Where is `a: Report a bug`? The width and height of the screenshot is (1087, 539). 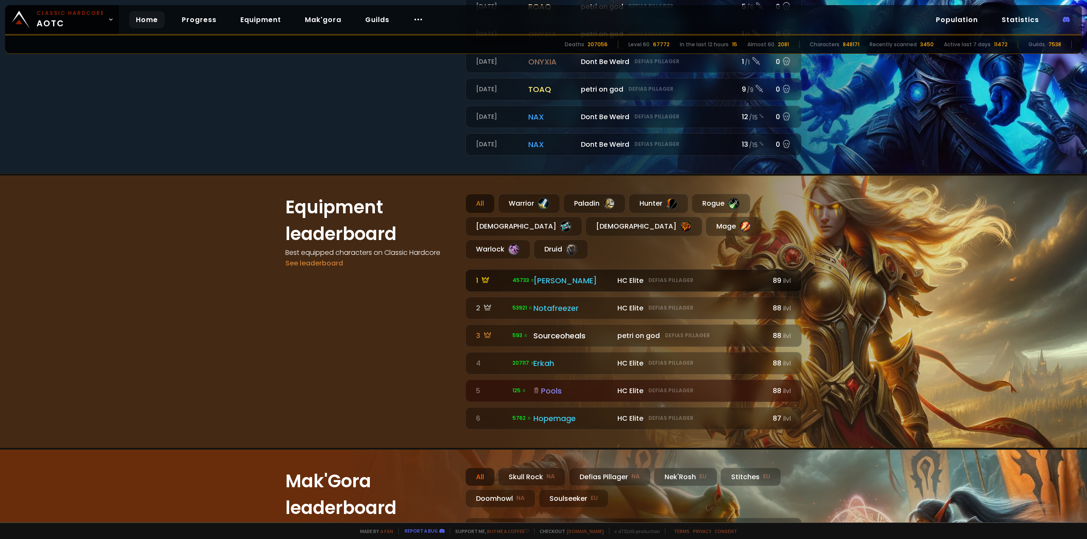 a: Report a bug is located at coordinates (421, 531).